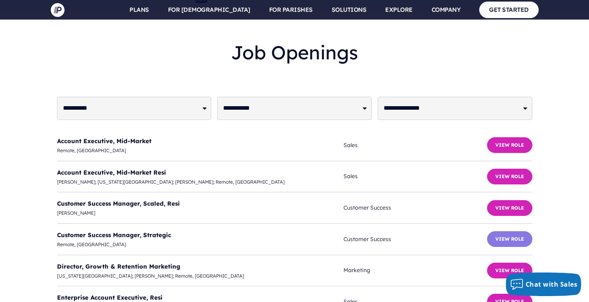 The width and height of the screenshot is (589, 302). What do you see at coordinates (118, 266) in the screenshot?
I see `a: Director, Growth & Retention Marketing` at bounding box center [118, 266].